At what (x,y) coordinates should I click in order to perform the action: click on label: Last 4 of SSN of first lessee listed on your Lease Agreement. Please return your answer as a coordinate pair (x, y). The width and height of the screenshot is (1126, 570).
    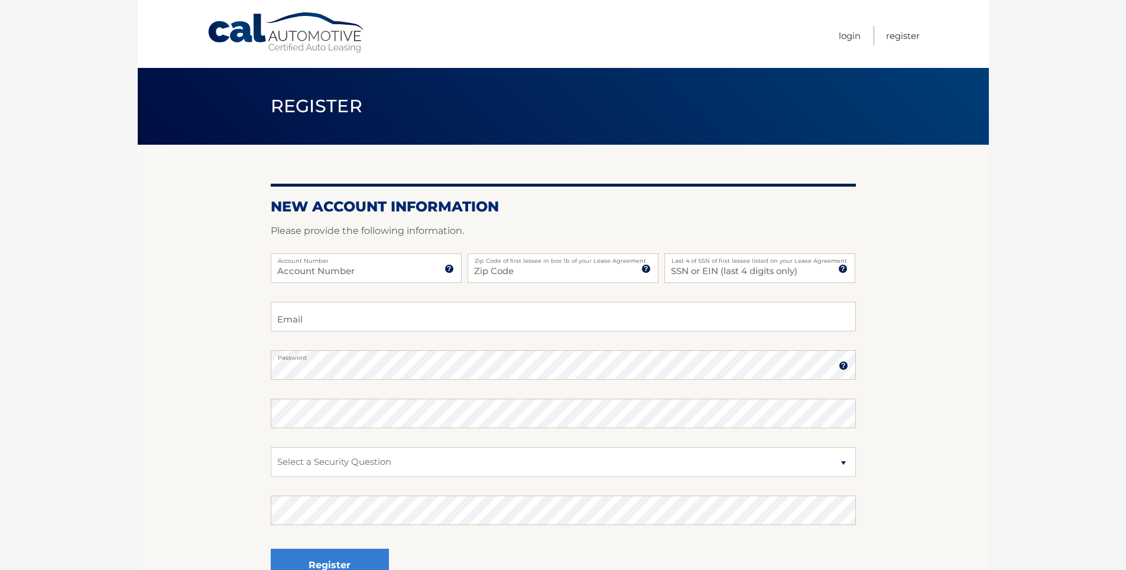
    Looking at the image, I should click on (759, 258).